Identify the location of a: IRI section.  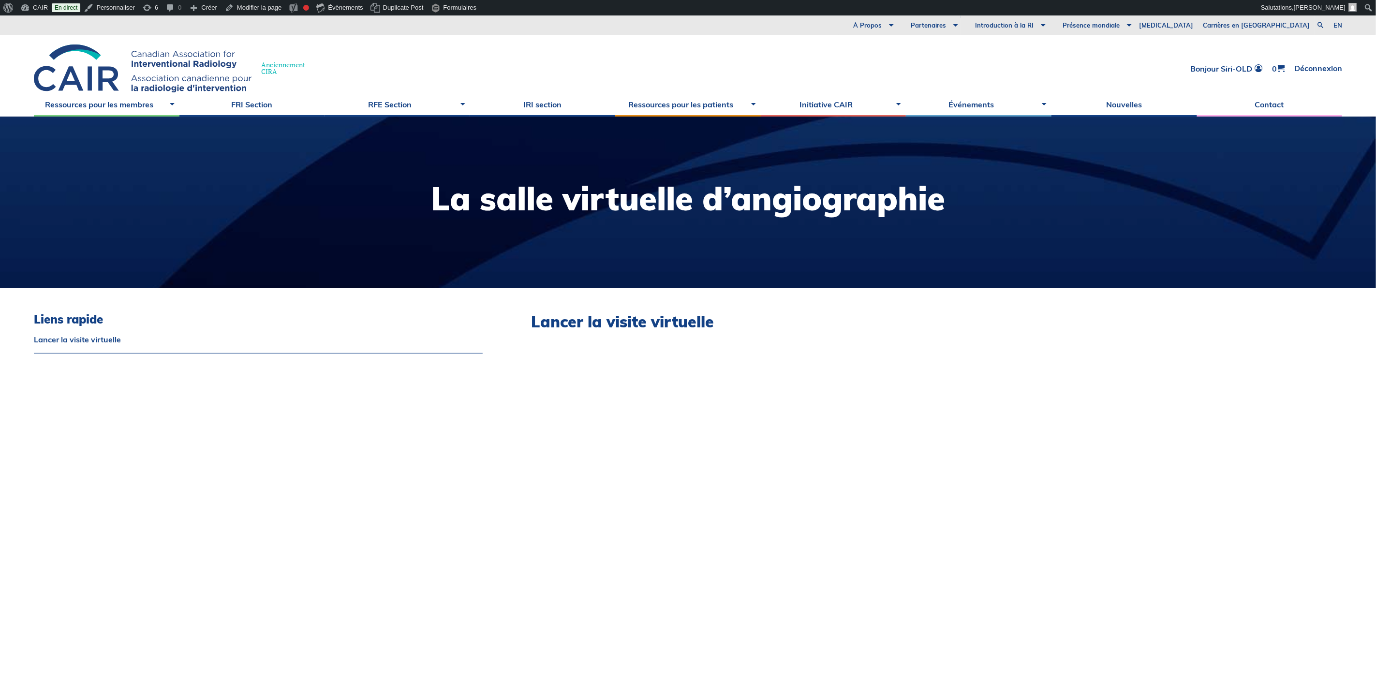
(543, 104).